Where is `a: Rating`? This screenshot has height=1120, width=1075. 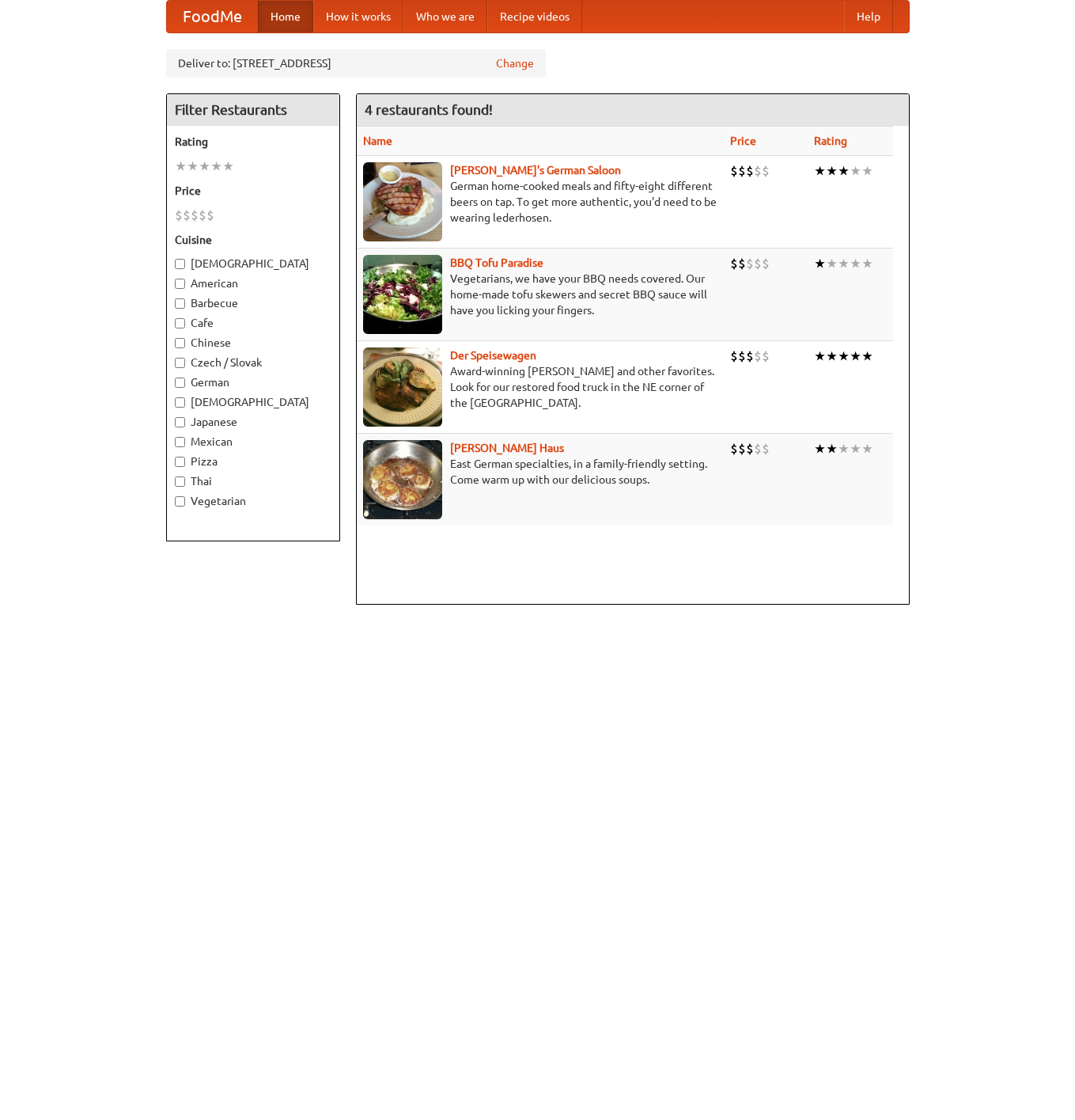 a: Rating is located at coordinates (831, 141).